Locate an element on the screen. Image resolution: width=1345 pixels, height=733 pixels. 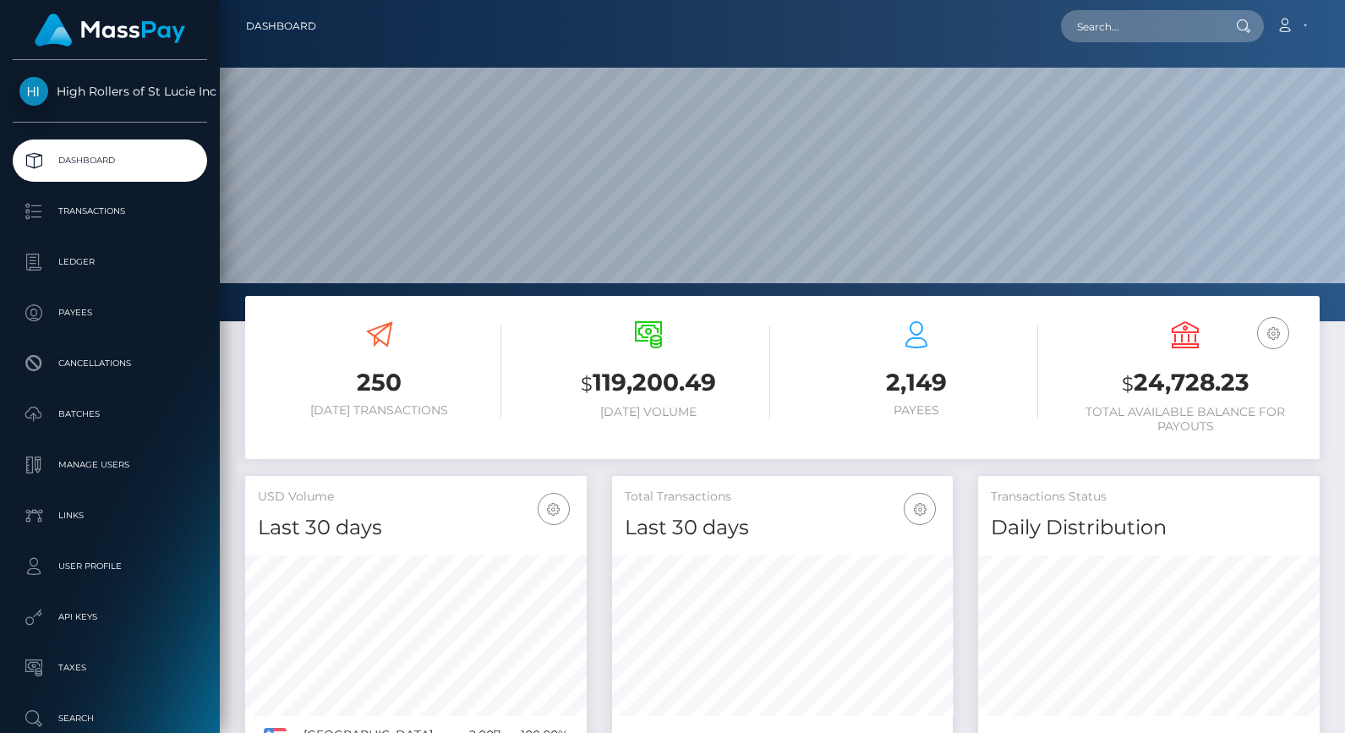
p: Links is located at coordinates (110, 516).